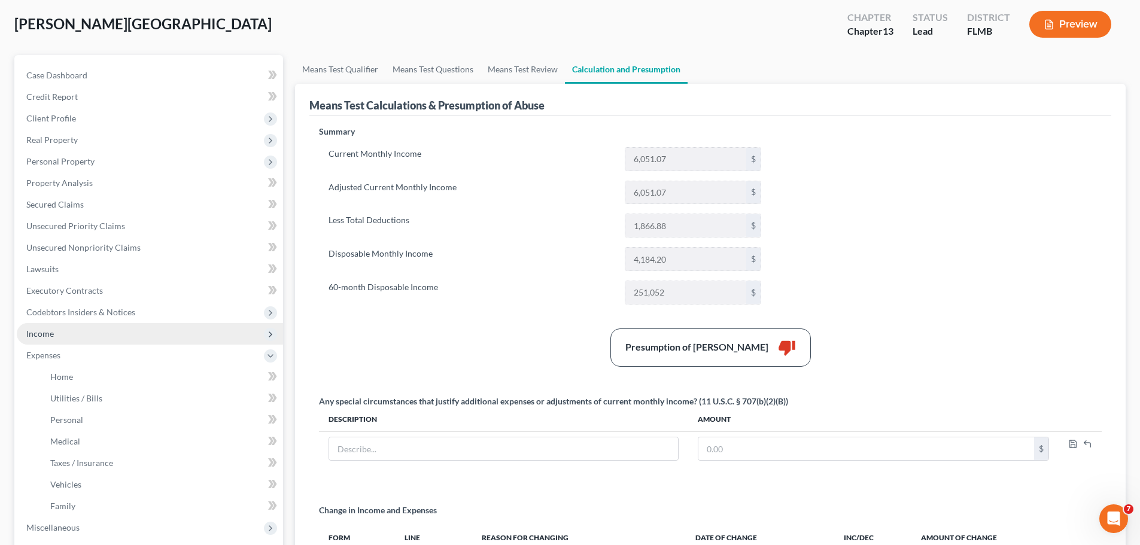 The width and height of the screenshot is (1140, 545). I want to click on button: Help, so click(199, 397).